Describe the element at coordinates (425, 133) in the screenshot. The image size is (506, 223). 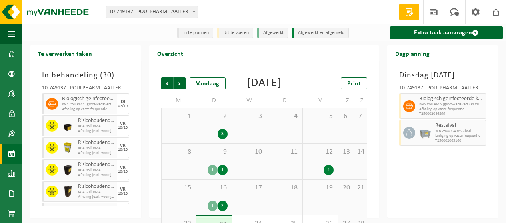
I see `img: WB-2500-GAL-GY-01` at that location.